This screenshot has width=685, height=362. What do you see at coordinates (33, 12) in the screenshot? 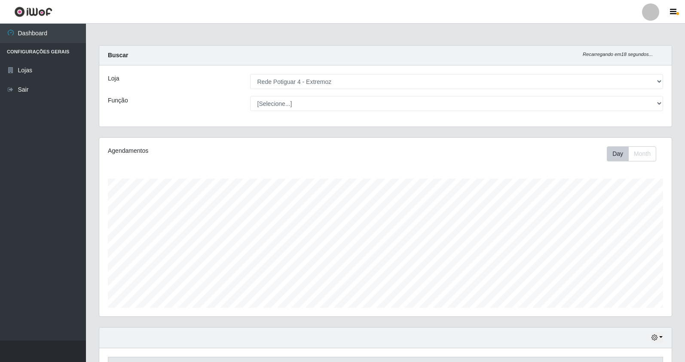
I see `img: CoreUI Logo` at bounding box center [33, 12].